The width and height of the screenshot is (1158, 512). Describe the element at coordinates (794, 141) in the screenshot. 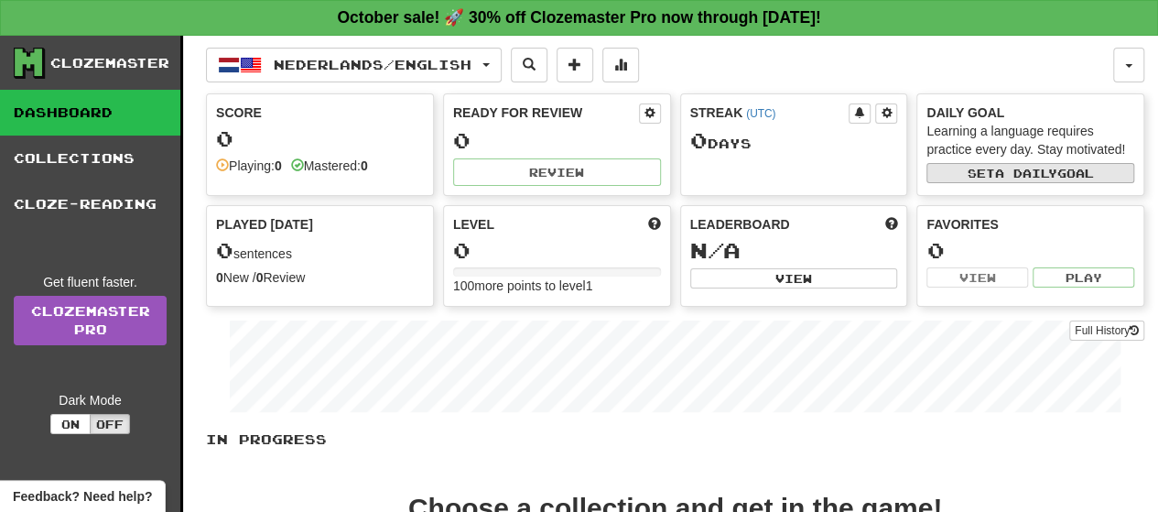

I see `div: Day s` at that location.